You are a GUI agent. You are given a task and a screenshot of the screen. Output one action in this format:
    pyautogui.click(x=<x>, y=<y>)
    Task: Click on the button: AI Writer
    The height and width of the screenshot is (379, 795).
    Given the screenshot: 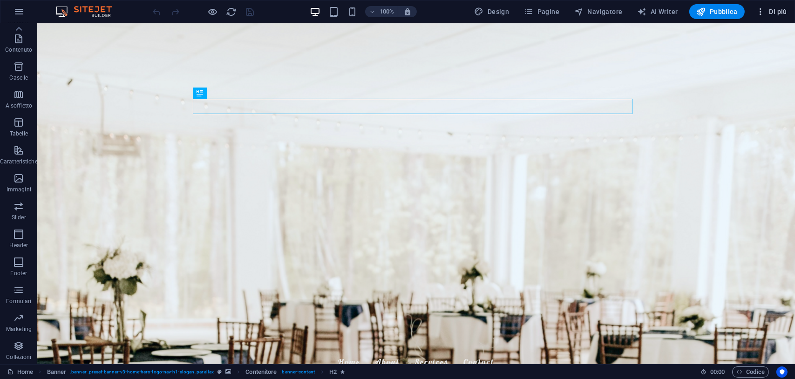 What is the action you would take?
    pyautogui.click(x=658, y=12)
    